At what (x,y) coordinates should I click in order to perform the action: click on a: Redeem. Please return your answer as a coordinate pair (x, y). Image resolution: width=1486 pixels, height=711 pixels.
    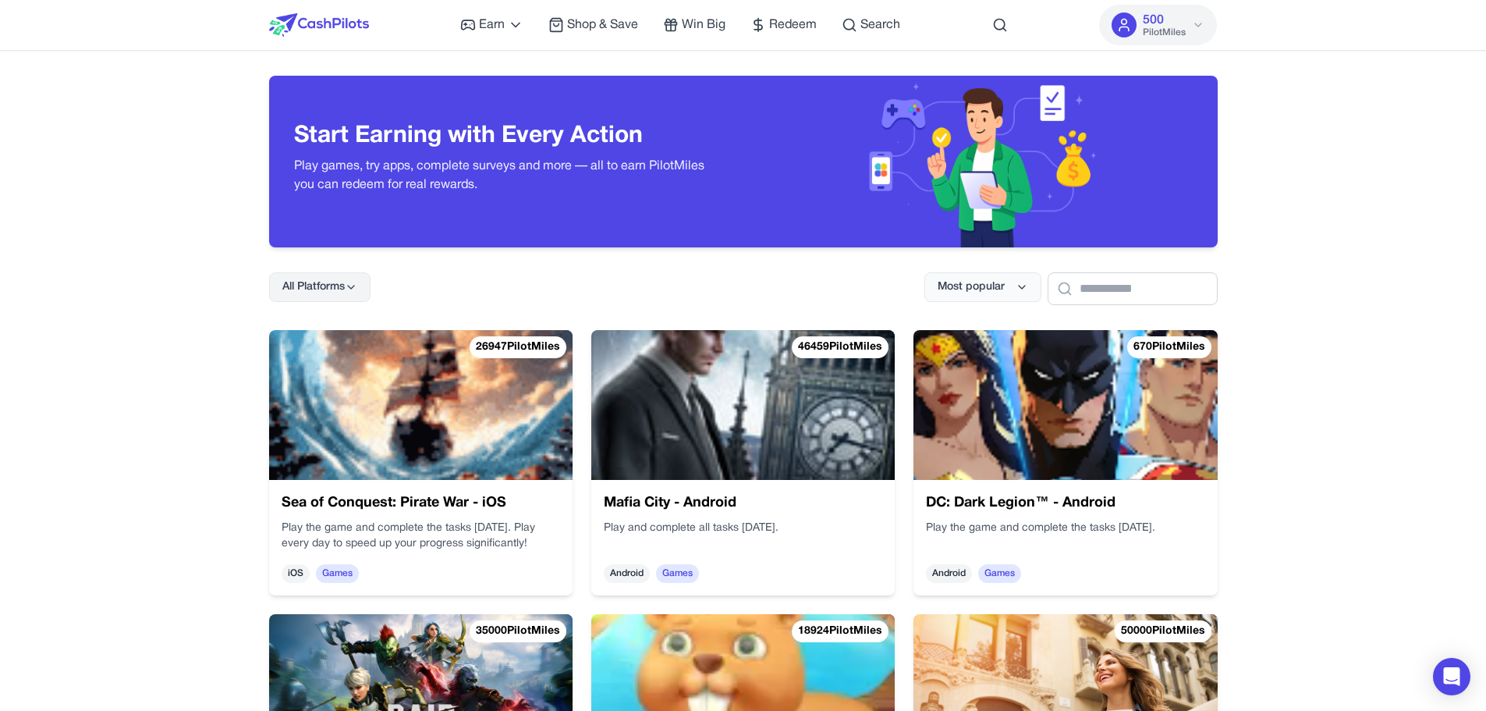
    Looking at the image, I should click on (783, 25).